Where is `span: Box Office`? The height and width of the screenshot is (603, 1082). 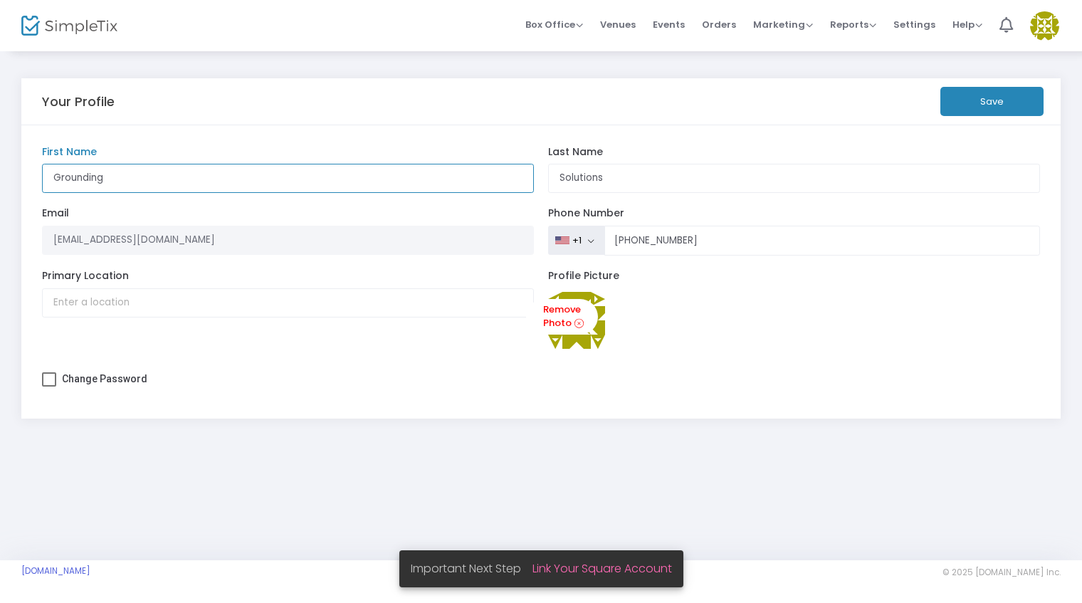 span: Box Office is located at coordinates (554, 24).